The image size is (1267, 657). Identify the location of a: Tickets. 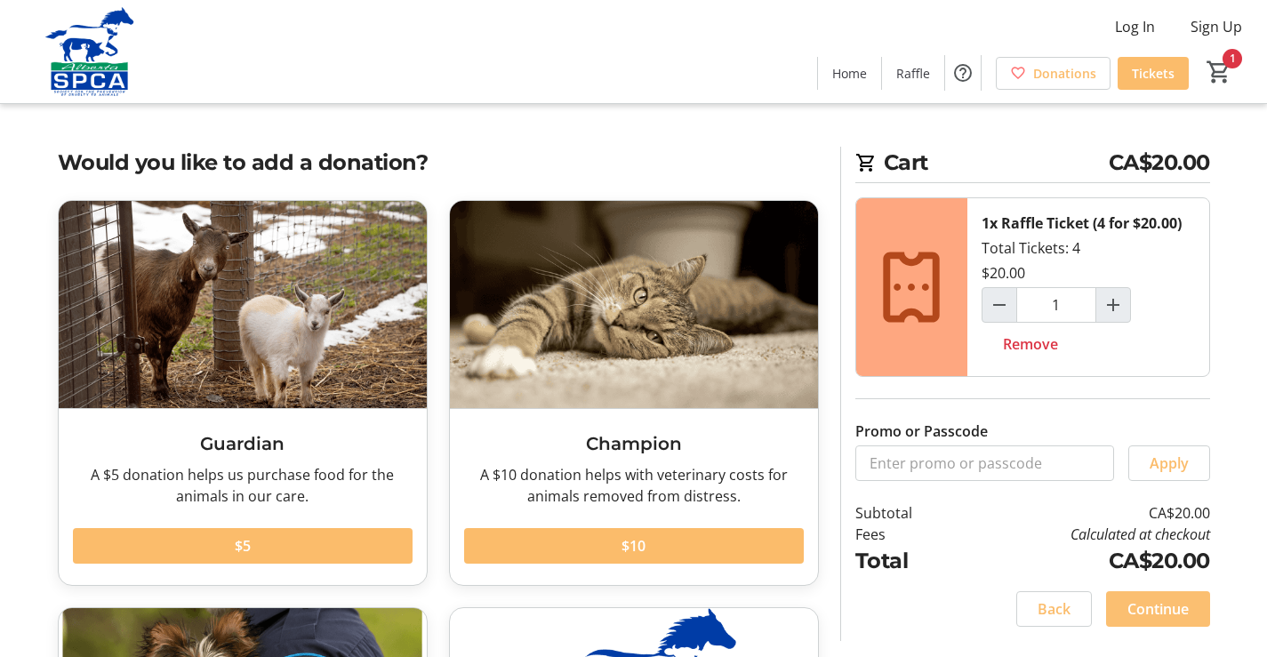
(1153, 73).